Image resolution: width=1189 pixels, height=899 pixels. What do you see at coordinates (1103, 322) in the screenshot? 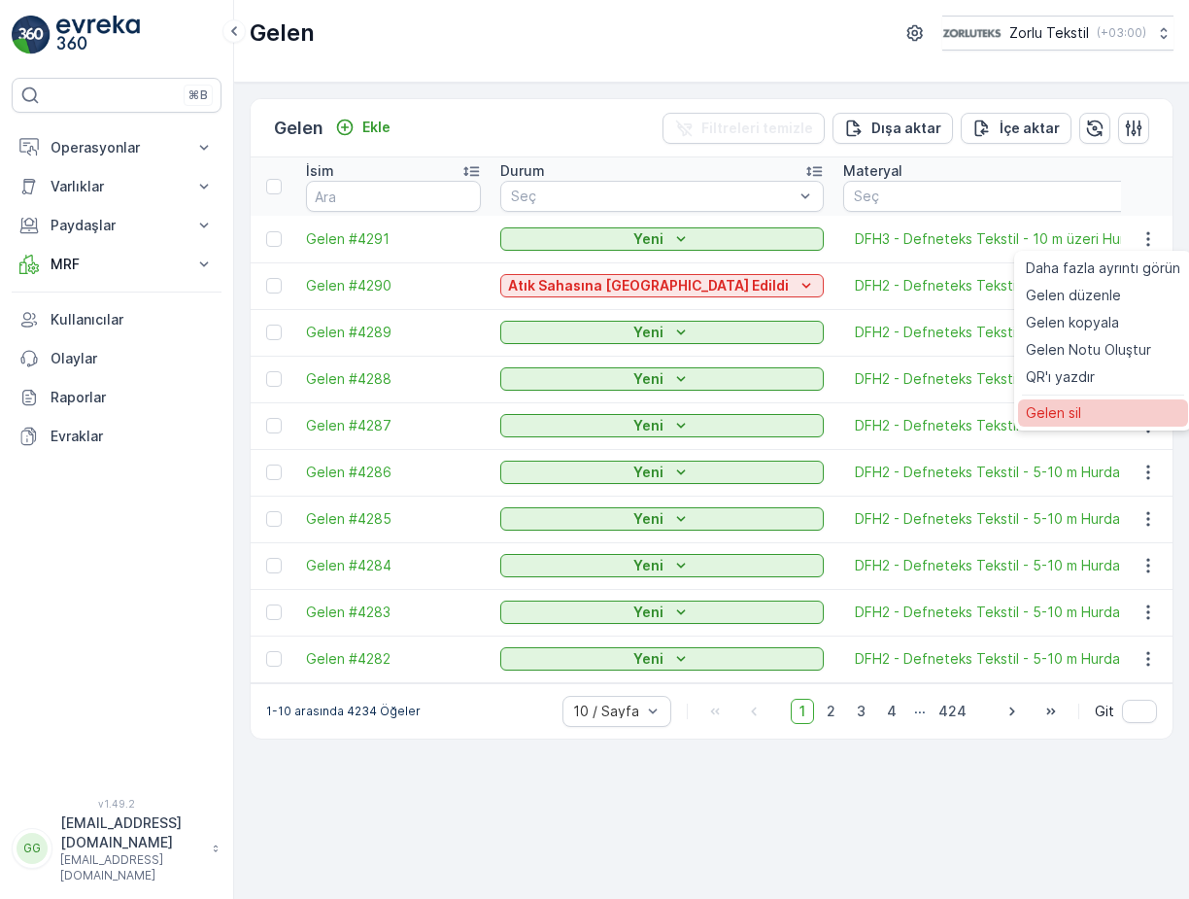
I see `a: Gelen kopyala` at bounding box center [1103, 322].